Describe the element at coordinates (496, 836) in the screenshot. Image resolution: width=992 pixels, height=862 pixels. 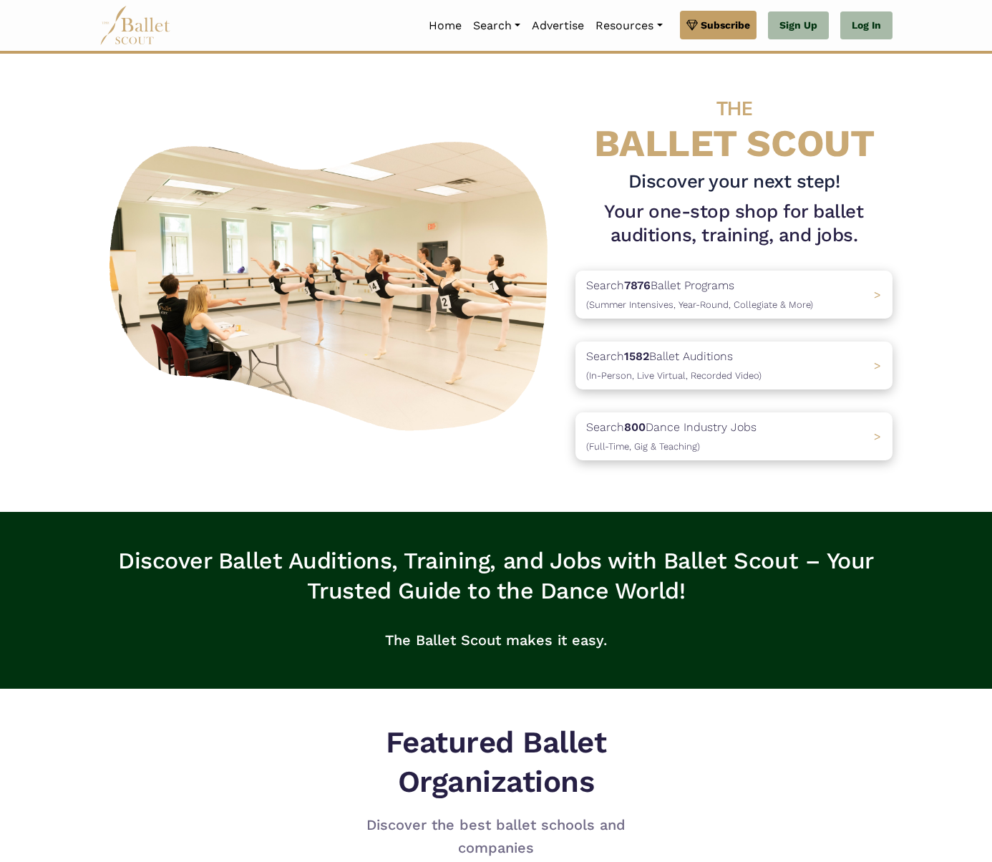
I see `p: Discover the best ballet schools and companies` at that location.